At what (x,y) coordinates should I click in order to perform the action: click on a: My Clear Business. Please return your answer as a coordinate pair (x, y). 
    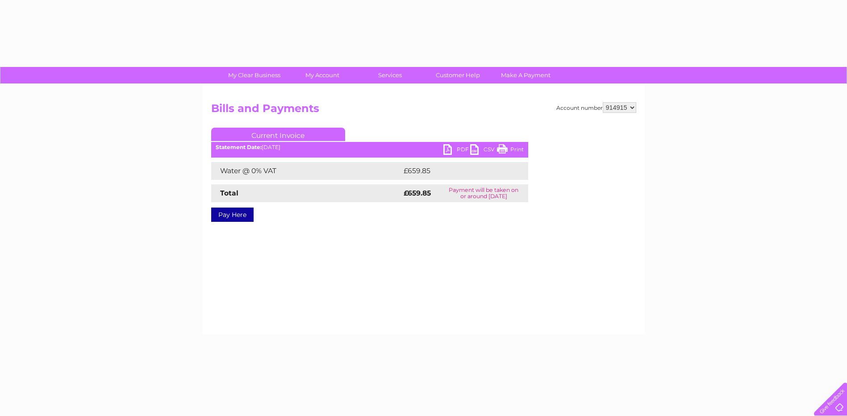
    Looking at the image, I should click on (254, 75).